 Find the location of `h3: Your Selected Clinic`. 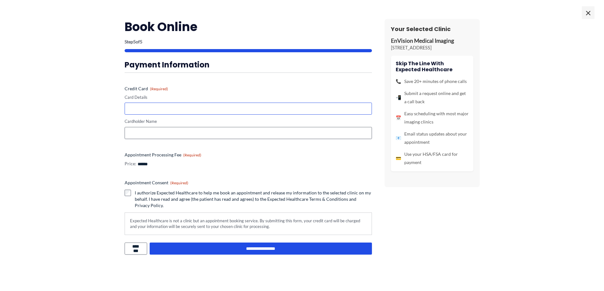

h3: Your Selected Clinic is located at coordinates (432, 29).